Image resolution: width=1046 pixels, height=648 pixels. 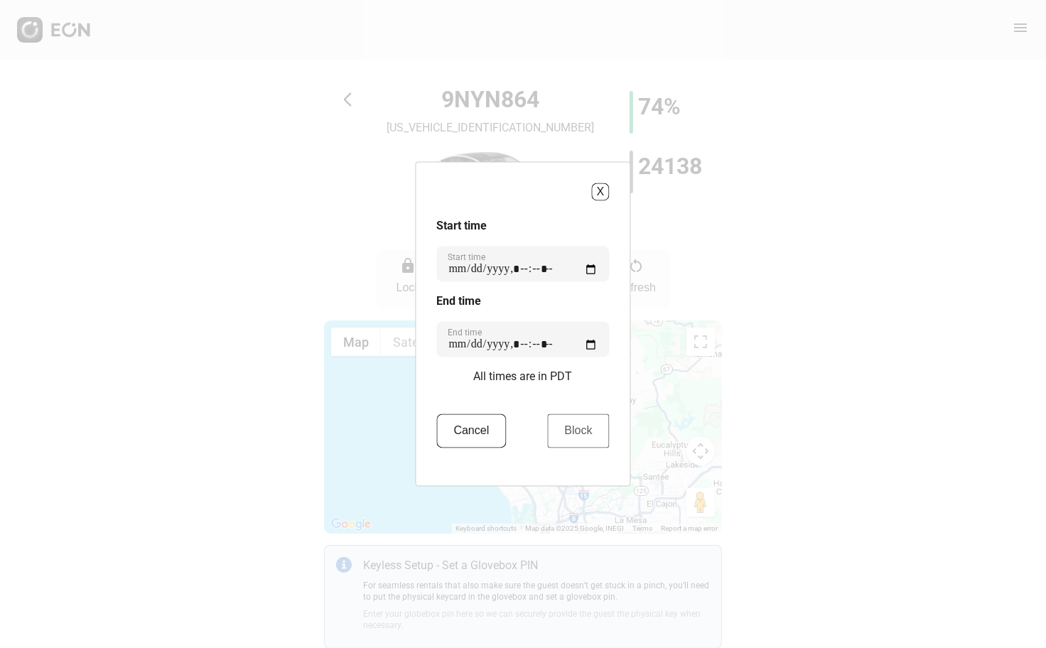 I want to click on h3: Start time, so click(x=523, y=227).